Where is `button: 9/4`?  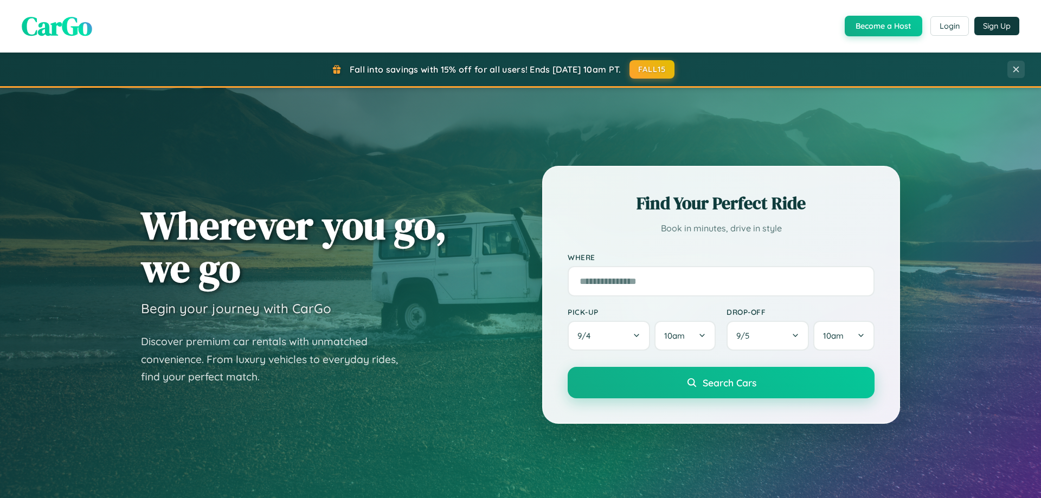
button: 9/4 is located at coordinates (609, 336).